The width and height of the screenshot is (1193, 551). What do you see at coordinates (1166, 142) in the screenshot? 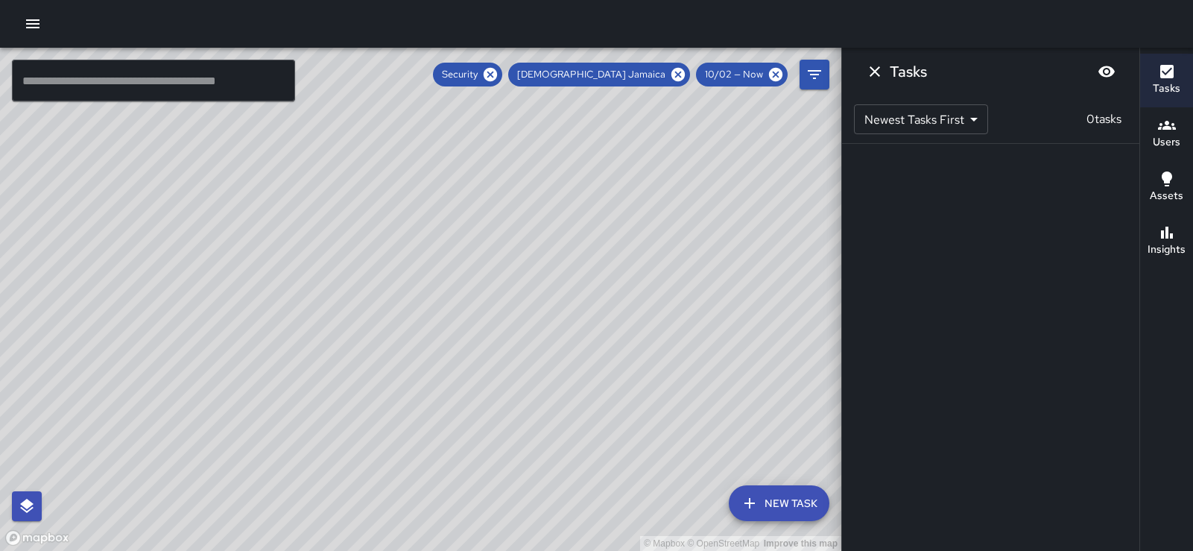
I see `h6: Users` at bounding box center [1166, 142].